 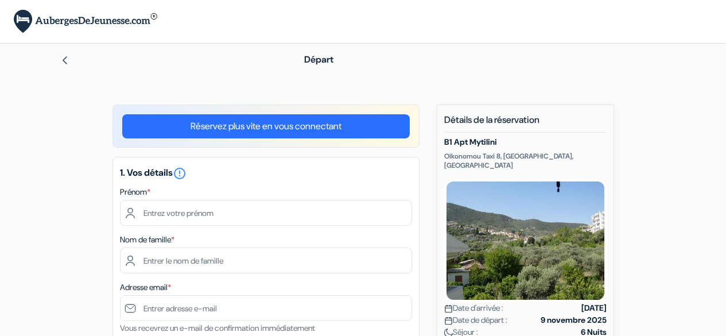 I want to click on i: error_outline, so click(x=180, y=173).